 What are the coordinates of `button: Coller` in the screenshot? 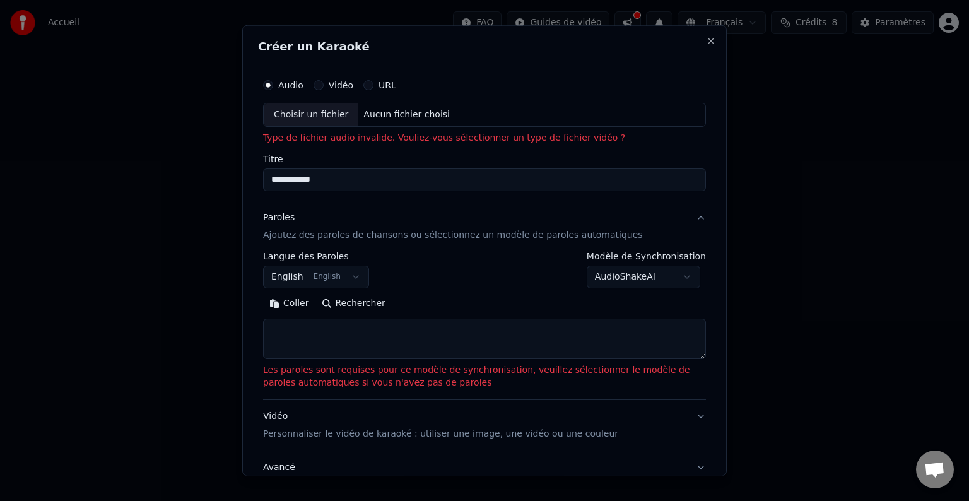 It's located at (289, 303).